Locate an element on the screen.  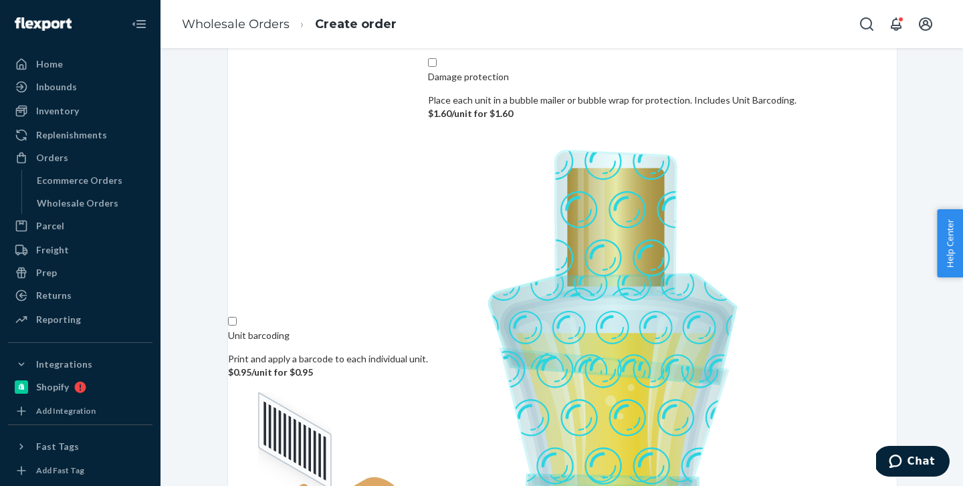
p: $0.95/unit for $0.95 is located at coordinates (328, 373).